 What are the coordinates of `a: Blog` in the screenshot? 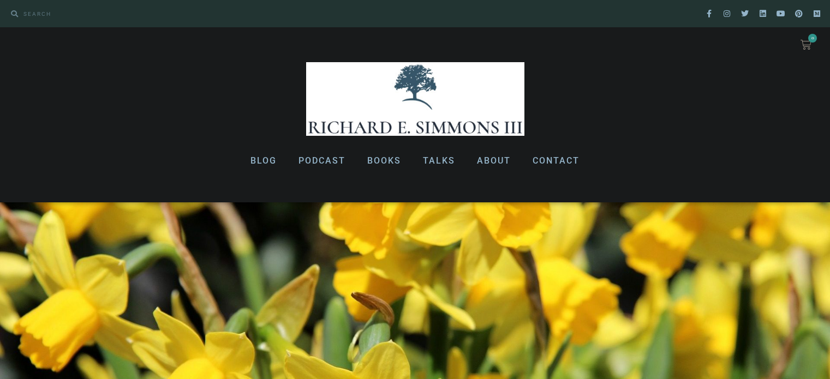 It's located at (263, 161).